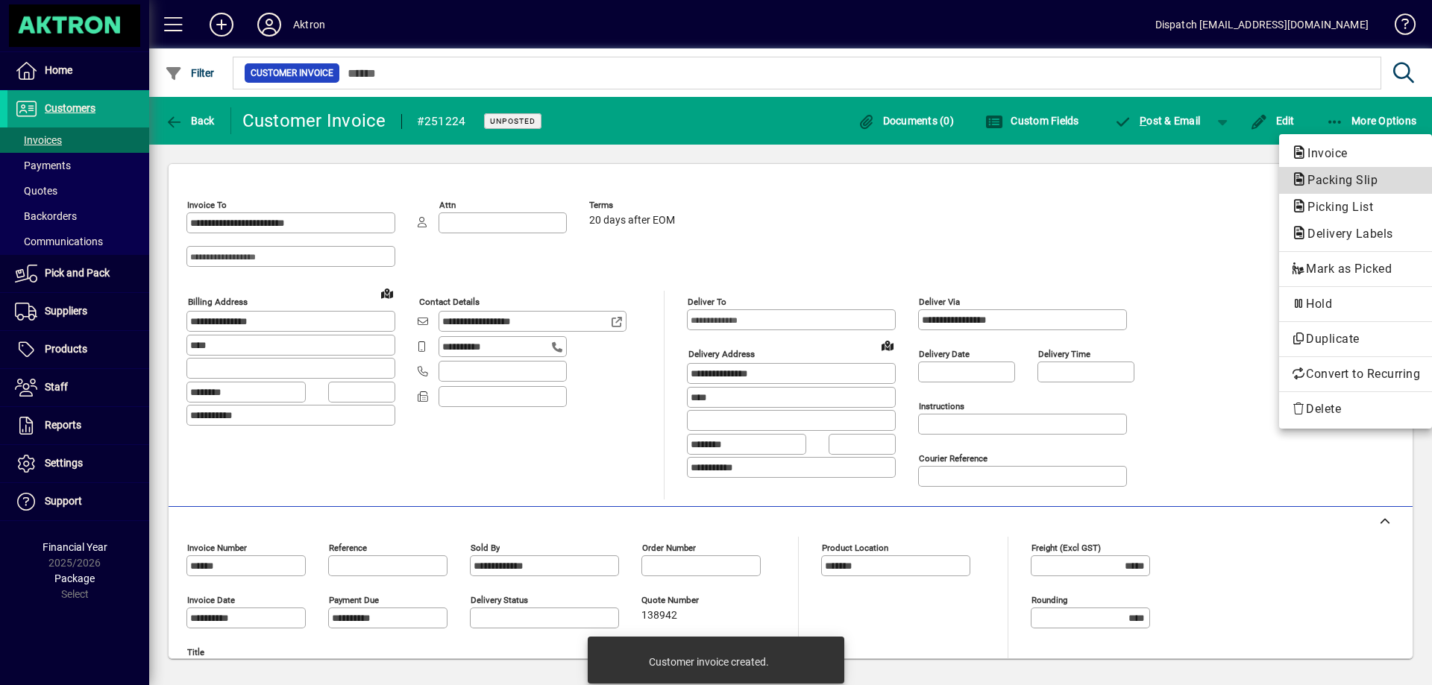 The height and width of the screenshot is (685, 1432). Describe the element at coordinates (1355, 339) in the screenshot. I see `span: Duplicate` at that location.